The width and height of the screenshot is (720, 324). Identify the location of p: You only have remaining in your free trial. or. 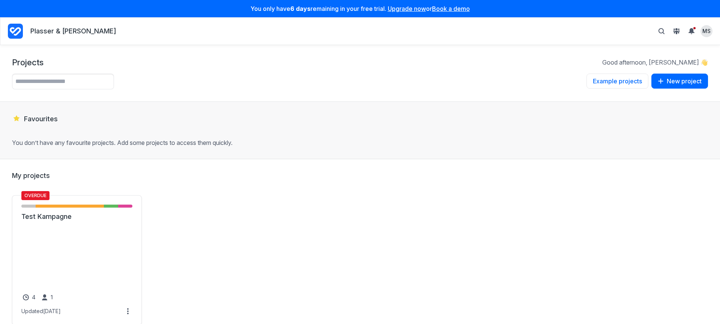
(360, 9).